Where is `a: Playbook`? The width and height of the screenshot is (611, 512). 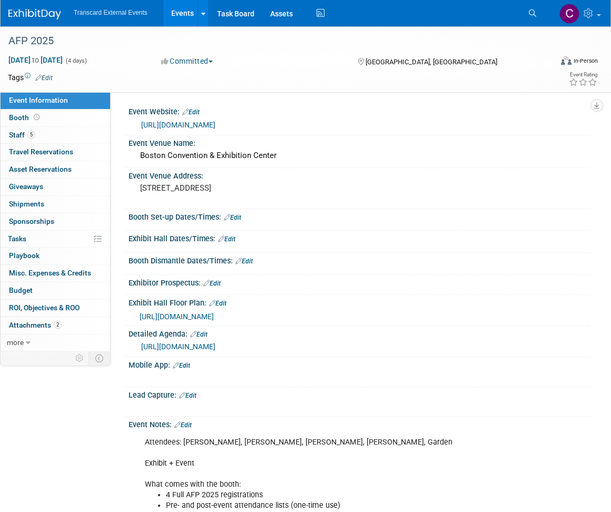 a: Playbook is located at coordinates (55, 256).